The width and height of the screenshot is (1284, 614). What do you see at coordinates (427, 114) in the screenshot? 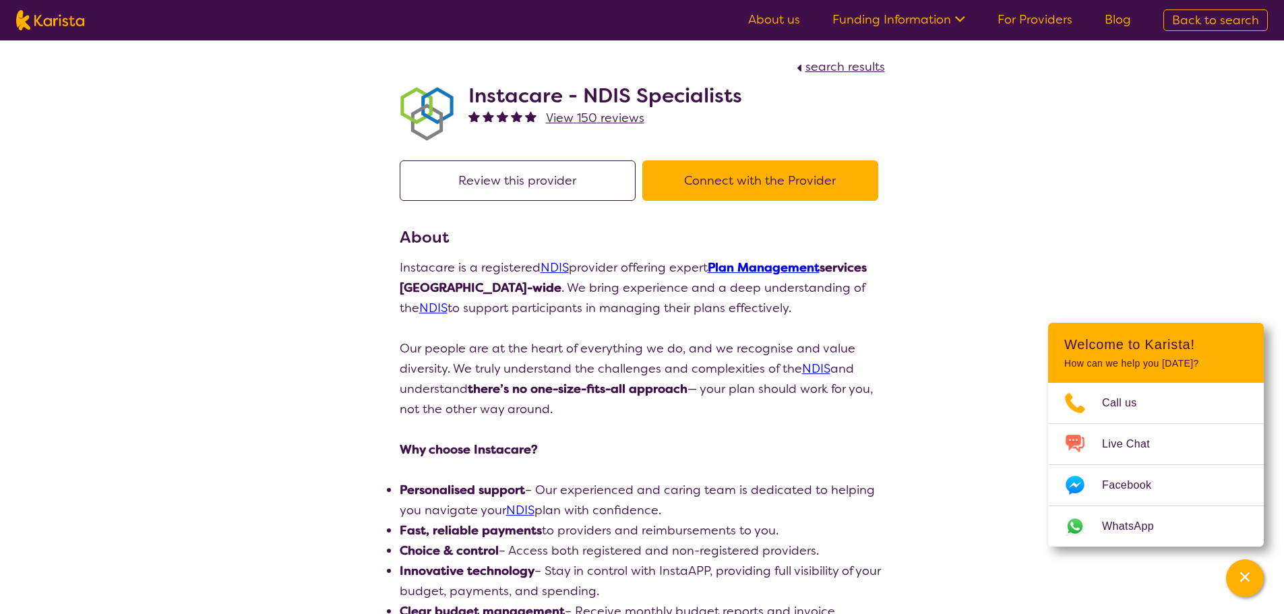
I see `img: obkhna0zu27zdd4ubuus.png` at bounding box center [427, 114].